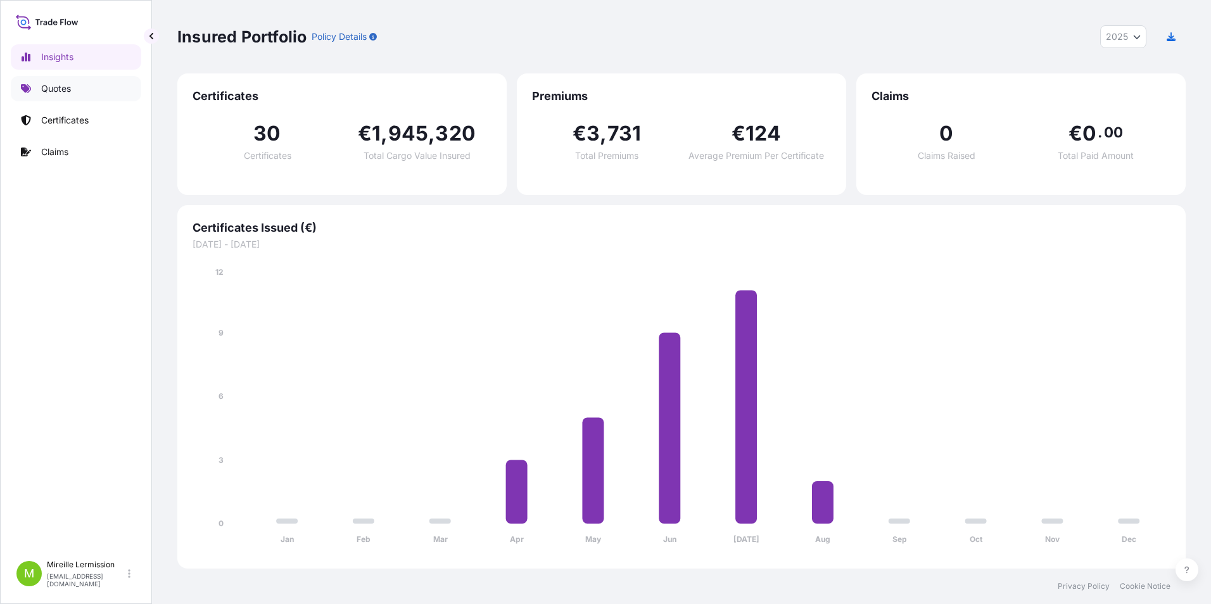 Image resolution: width=1211 pixels, height=604 pixels. Describe the element at coordinates (517, 539) in the screenshot. I see `tspan: Apr` at that location.